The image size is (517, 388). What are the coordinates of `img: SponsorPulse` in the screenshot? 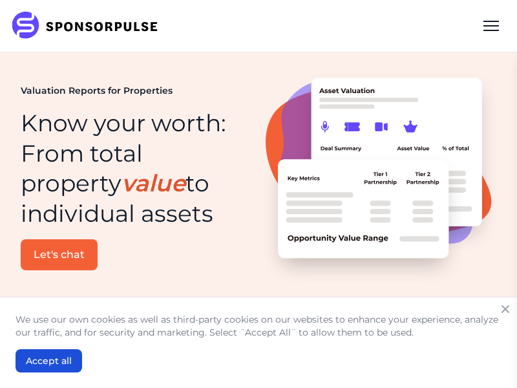 It's located at (88, 26).